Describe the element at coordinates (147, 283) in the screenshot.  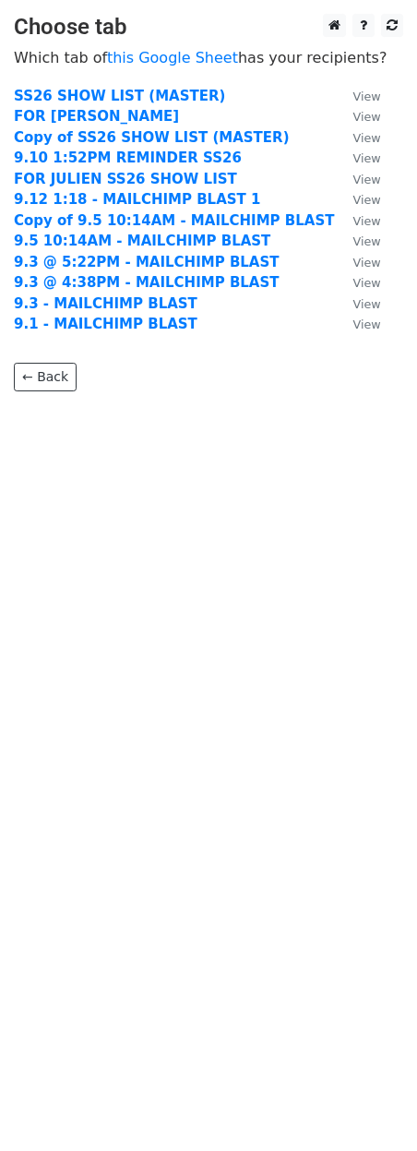
I see `a: 9.3 @ 4:38PM - MAILCHIMP BLAST` at that location.